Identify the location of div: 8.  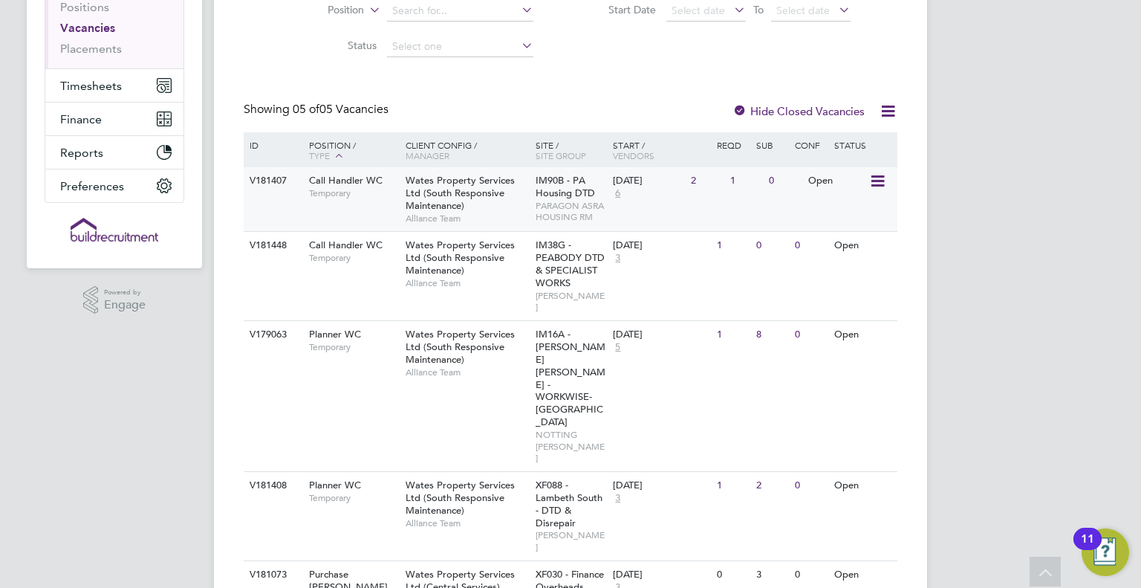
(772, 334).